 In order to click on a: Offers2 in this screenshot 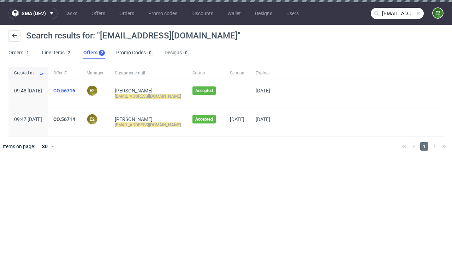, I will do `click(94, 53)`.